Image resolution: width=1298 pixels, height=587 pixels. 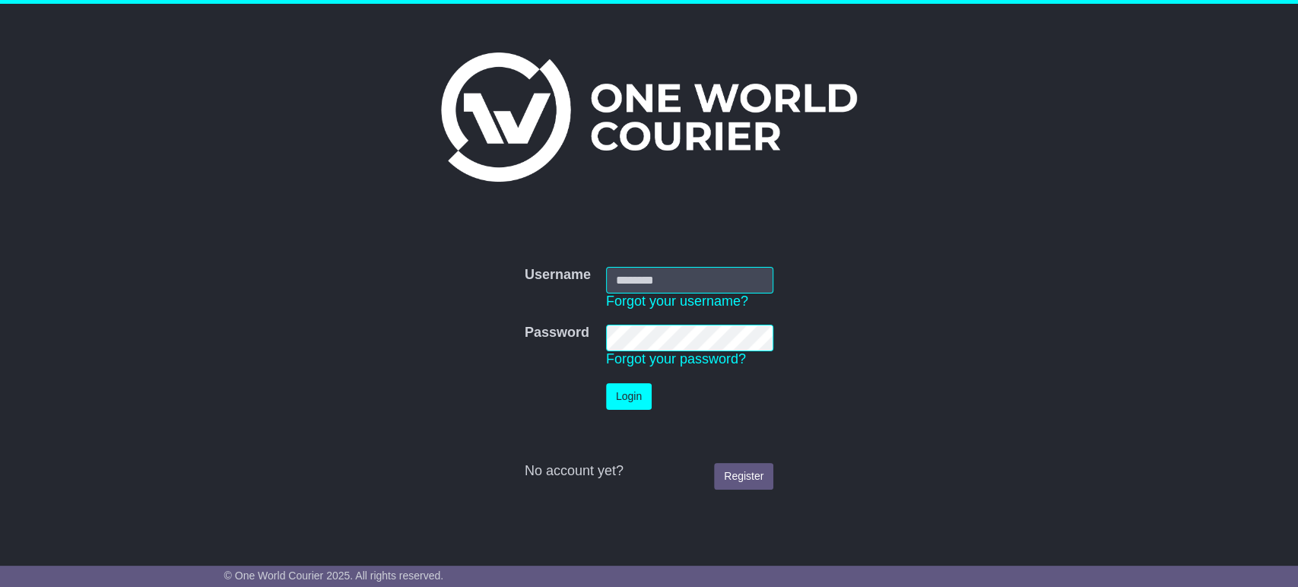 What do you see at coordinates (557, 275) in the screenshot?
I see `label: Username` at bounding box center [557, 275].